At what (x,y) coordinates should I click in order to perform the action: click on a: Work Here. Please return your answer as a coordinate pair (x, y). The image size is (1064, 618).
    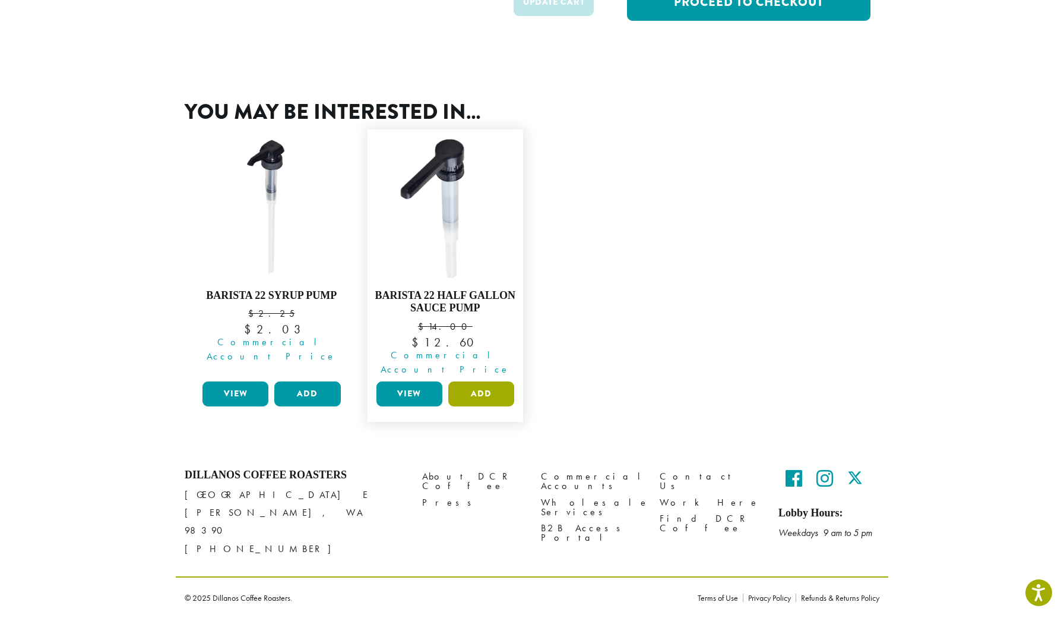
    Looking at the image, I should click on (710, 502).